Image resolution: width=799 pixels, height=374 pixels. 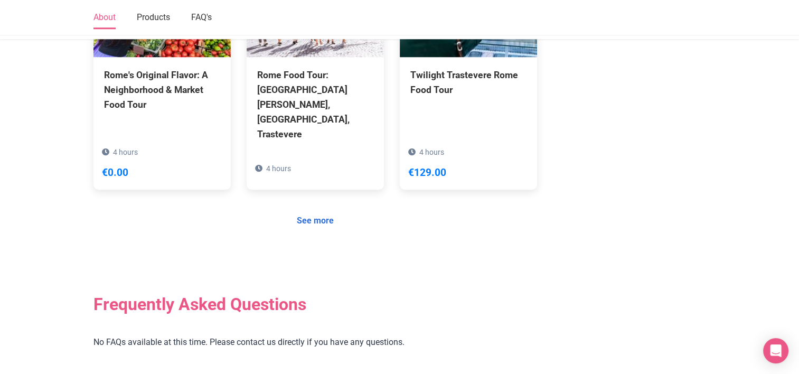 What do you see at coordinates (115, 173) in the screenshot?
I see `div: €0.00` at bounding box center [115, 173].